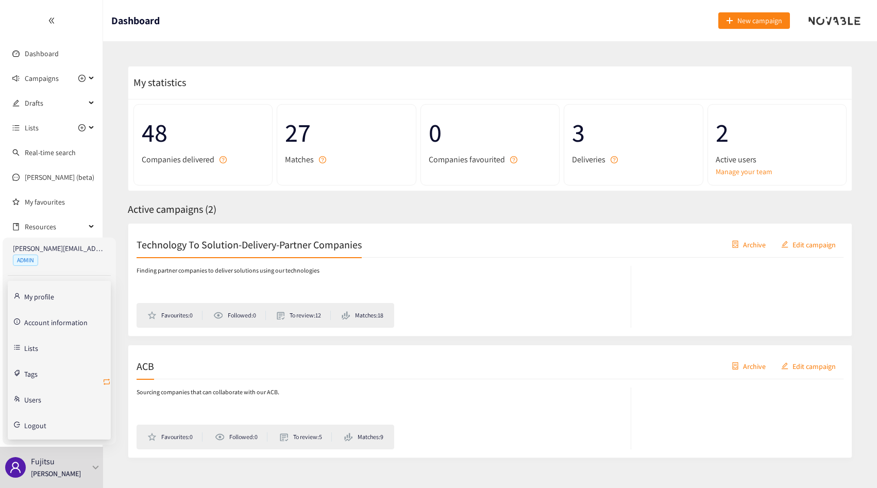 This screenshot has height=488, width=877. Describe the element at coordinates (31, 347) in the screenshot. I see `a: Lists` at that location.